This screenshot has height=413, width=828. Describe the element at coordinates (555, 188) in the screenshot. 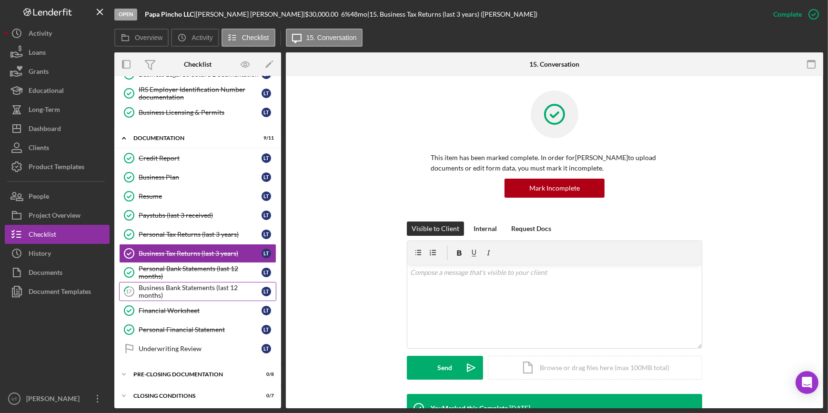

I see `div: Mark Incomplete` at that location.